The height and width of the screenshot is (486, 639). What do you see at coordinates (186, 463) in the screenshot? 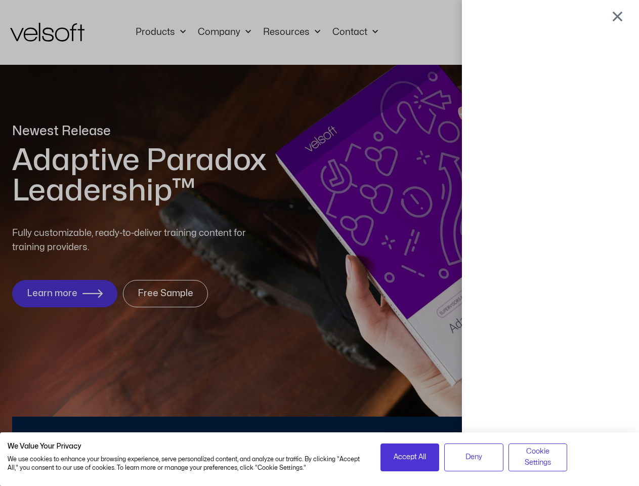
I see `p: We use cookies to enhance your browsing experience, serve personalized content, and analyze our t...` at bounding box center [186, 463].